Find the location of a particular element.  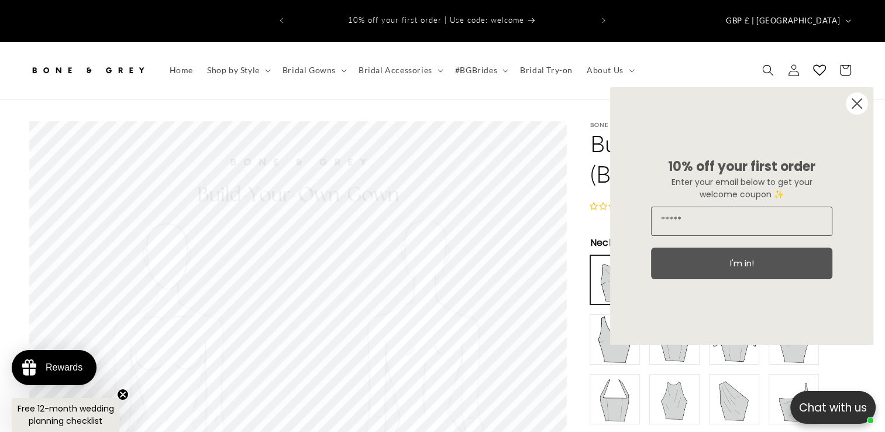

button: Write a review is located at coordinates (787, 27).